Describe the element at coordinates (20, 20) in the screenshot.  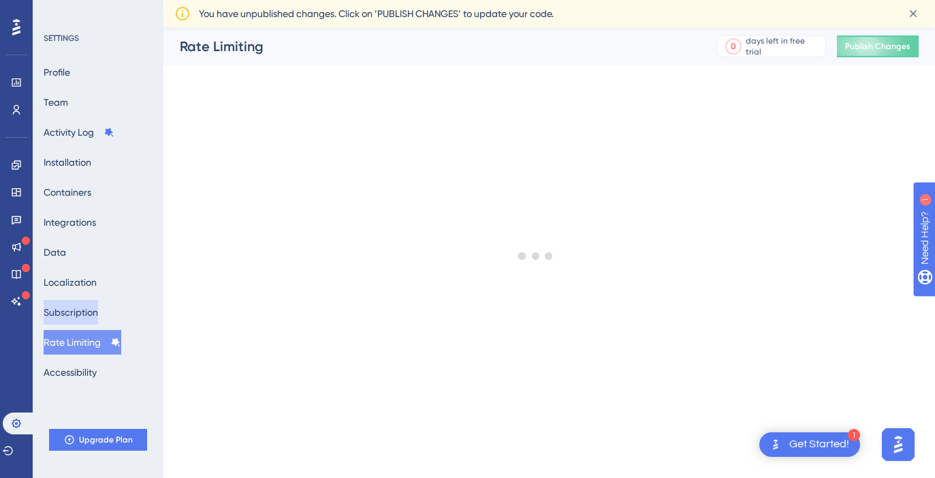
I see `button: Open AI Assistant Launcher` at that location.